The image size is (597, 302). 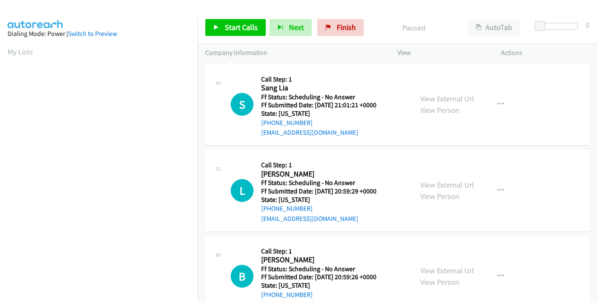 I want to click on p: Paused, so click(x=414, y=27).